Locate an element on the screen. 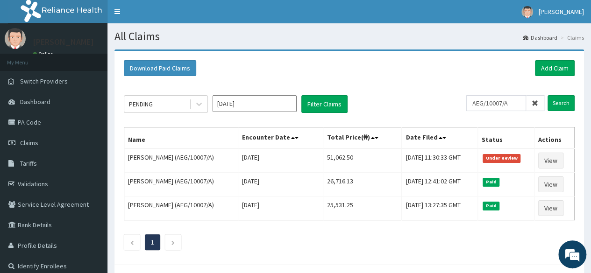 The height and width of the screenshot is (273, 591). a: Next page is located at coordinates (173, 242).